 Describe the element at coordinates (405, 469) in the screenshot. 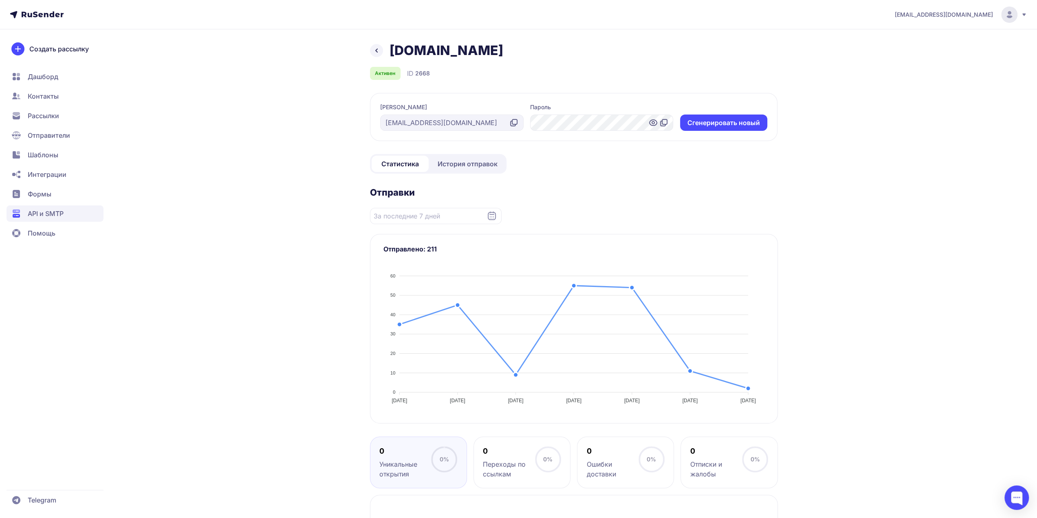

I see `div: Уникальные открытия` at that location.